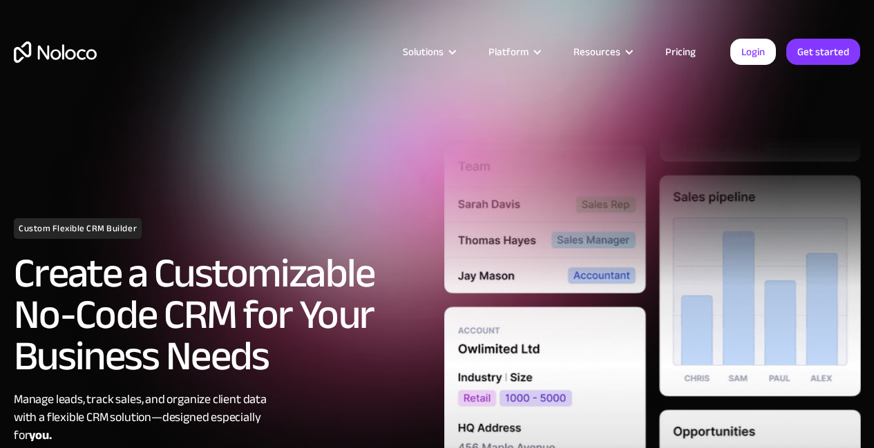 Image resolution: width=874 pixels, height=448 pixels. Describe the element at coordinates (823, 52) in the screenshot. I see `a: Get started` at that location.